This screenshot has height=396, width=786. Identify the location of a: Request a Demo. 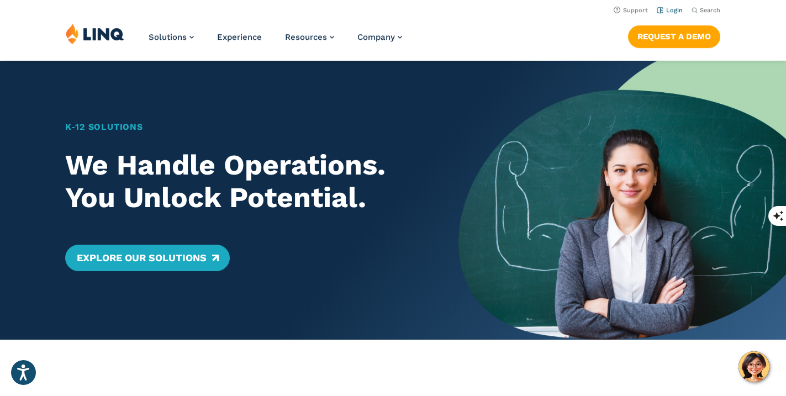
(674, 36).